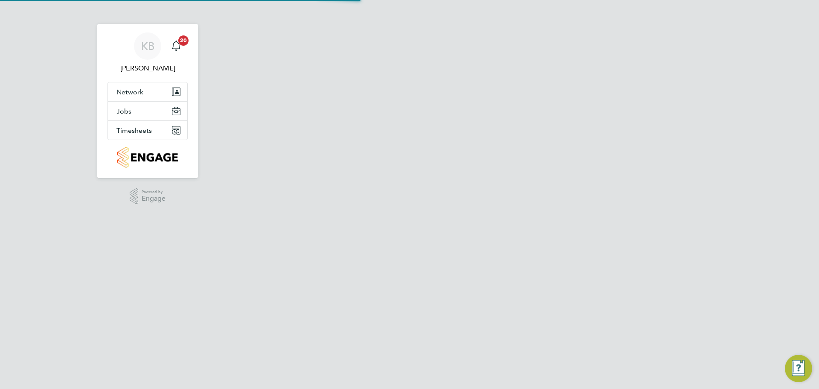 The image size is (819, 389). What do you see at coordinates (148, 157) in the screenshot?
I see `a: Go to home page` at bounding box center [148, 157].